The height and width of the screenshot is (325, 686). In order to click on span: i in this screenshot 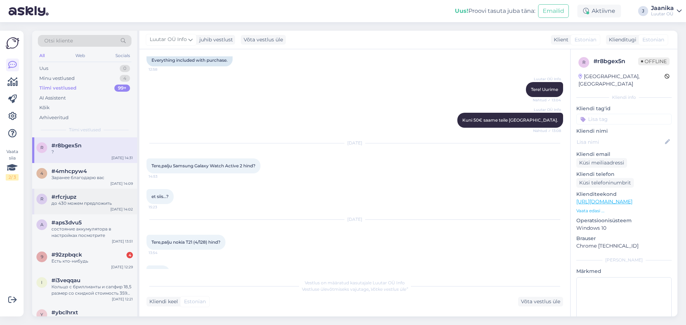, I will do `click(42, 282)`.